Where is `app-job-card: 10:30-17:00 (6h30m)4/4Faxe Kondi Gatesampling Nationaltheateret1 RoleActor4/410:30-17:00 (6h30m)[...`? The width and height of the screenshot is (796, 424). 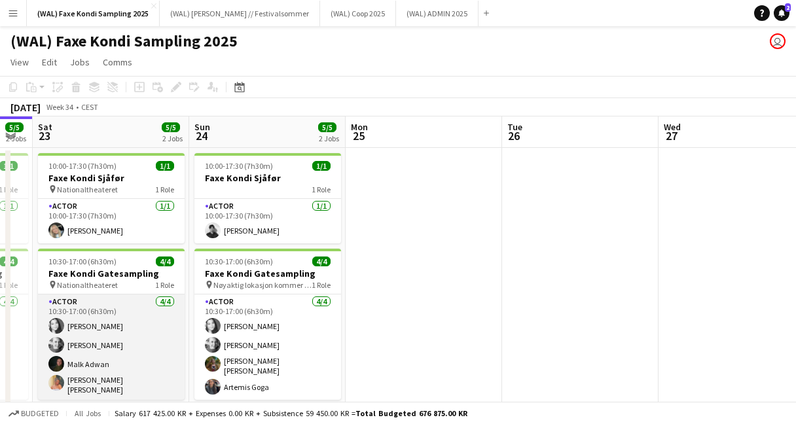
app-job-card: 10:30-17:00 (6h30m)4/4Faxe Kondi Gatesampling Nationaltheateret1 RoleActor4/410:30-17:00 (6h30m)[... is located at coordinates (111, 324).